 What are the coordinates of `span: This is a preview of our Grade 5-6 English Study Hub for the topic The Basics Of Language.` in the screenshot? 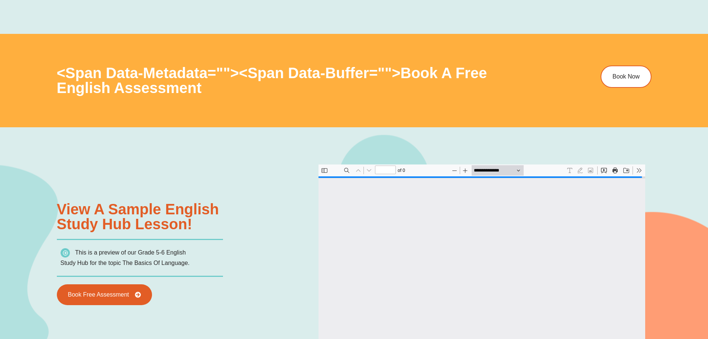 It's located at (125, 257).